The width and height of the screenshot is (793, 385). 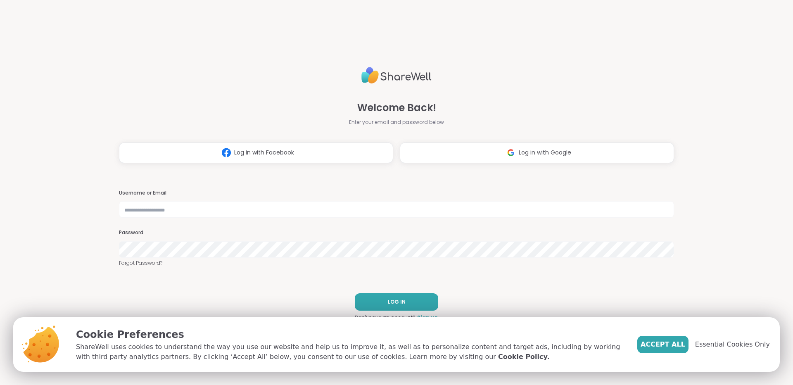 I want to click on h3: Password, so click(x=397, y=233).